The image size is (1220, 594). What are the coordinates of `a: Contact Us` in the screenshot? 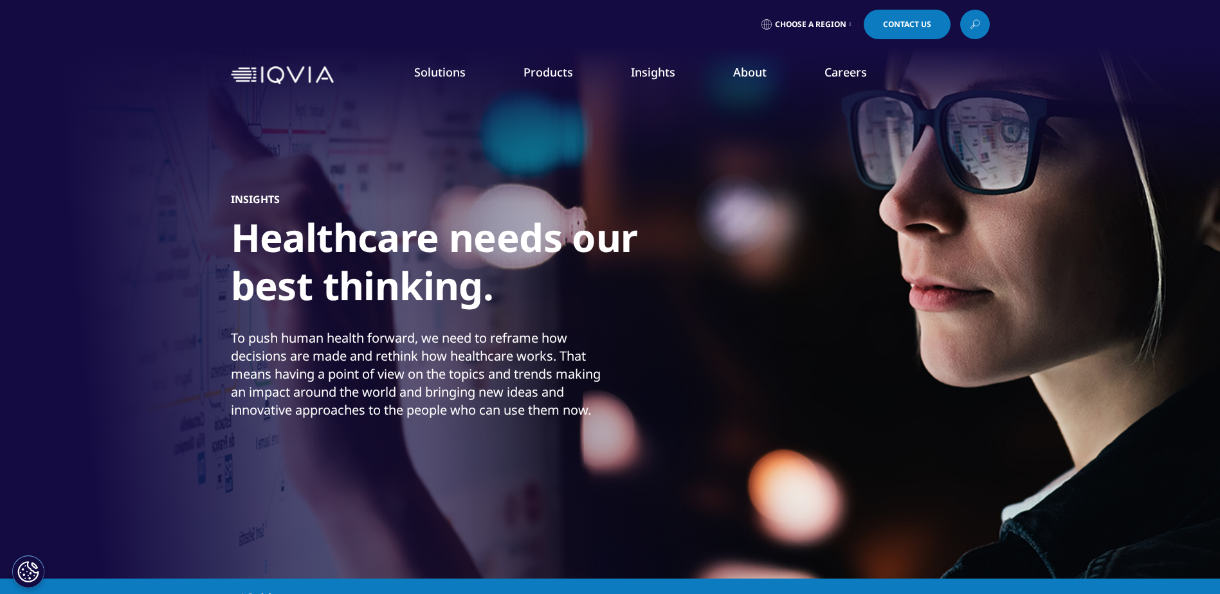 It's located at (907, 24).